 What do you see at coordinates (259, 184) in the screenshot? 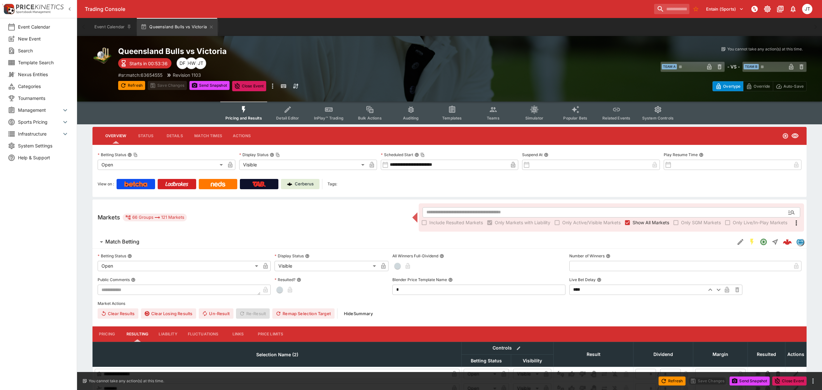
I see `img: TabNZ` at bounding box center [259, 184].